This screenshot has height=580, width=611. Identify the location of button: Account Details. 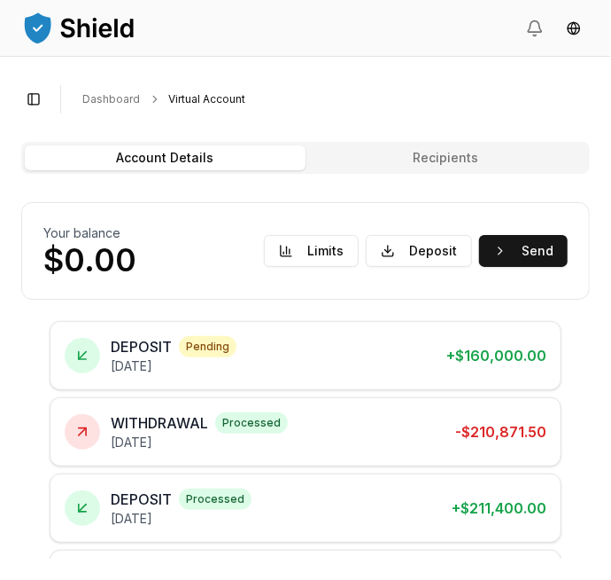
(165, 158).